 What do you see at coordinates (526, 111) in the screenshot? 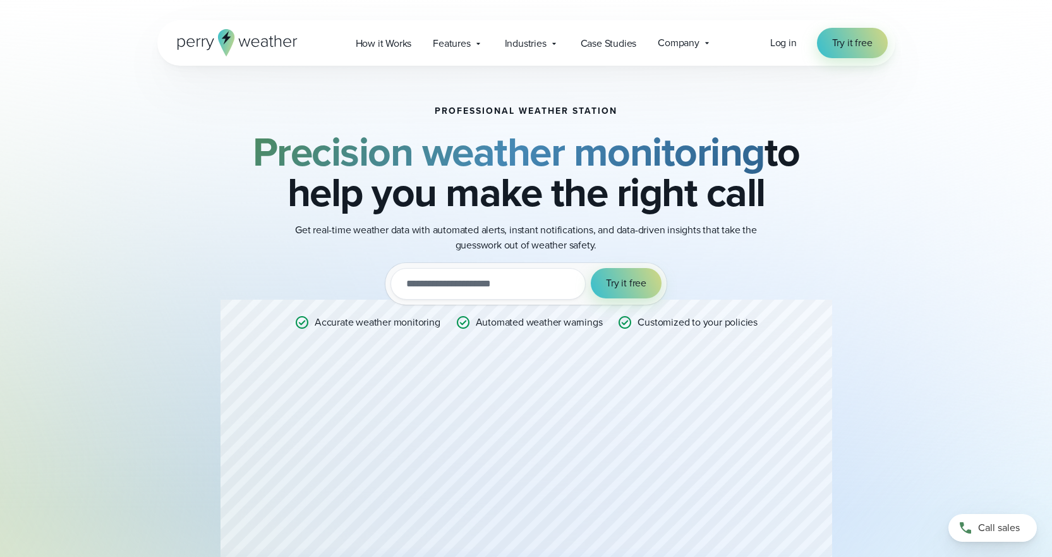
I see `h1: Professional Weather Station` at bounding box center [526, 111].